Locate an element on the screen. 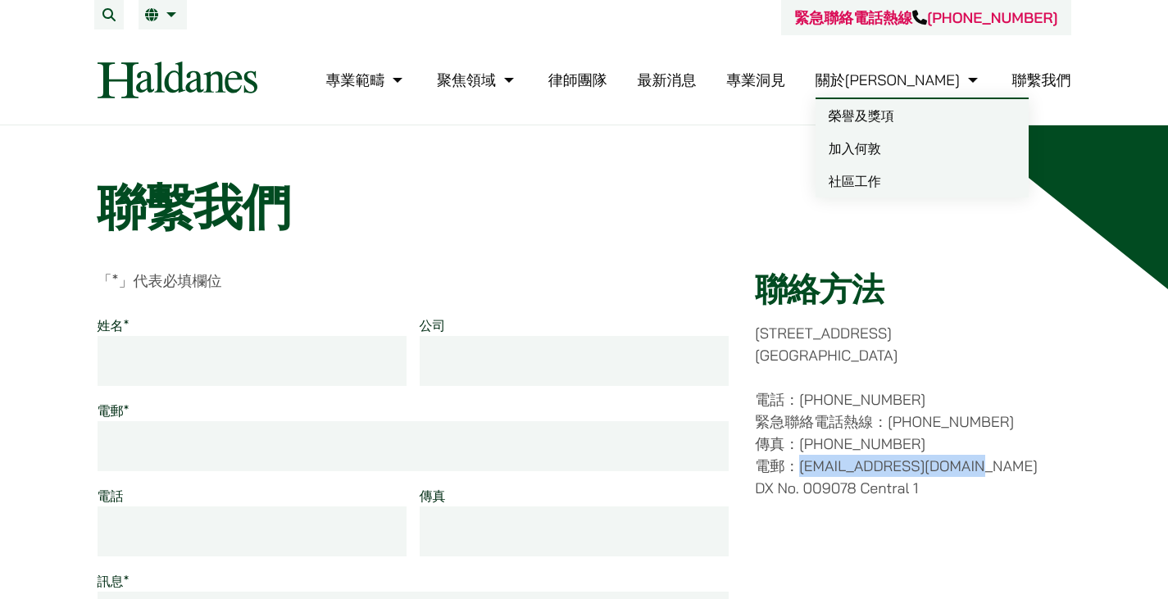 The height and width of the screenshot is (599, 1168). label: 傳真 is located at coordinates (433, 496).